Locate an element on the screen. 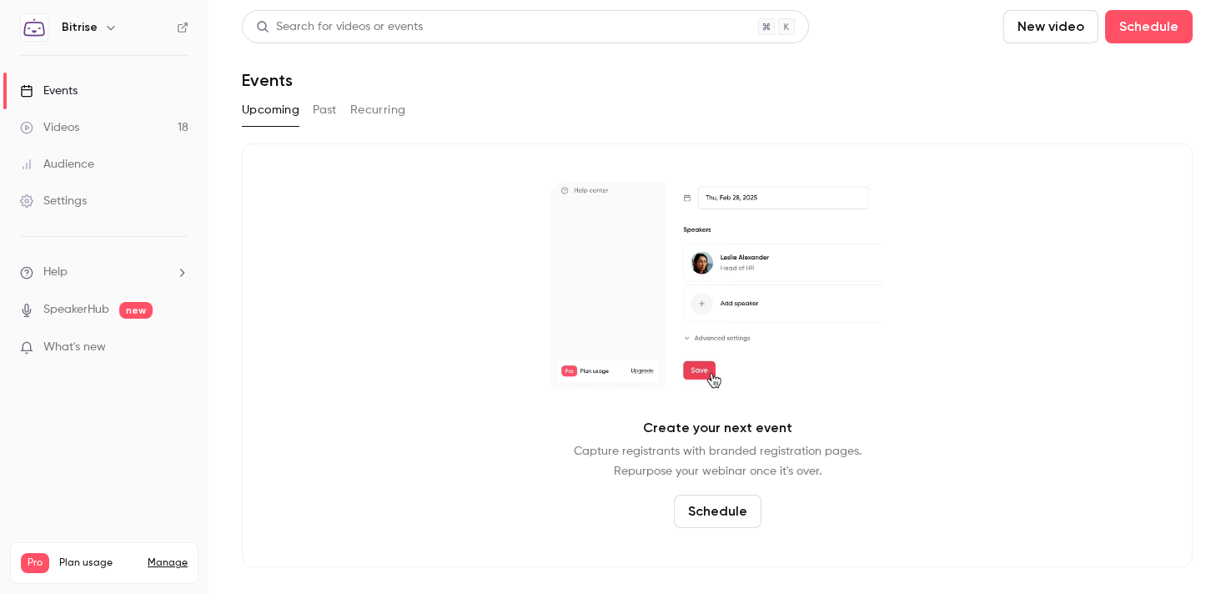  div: Audience is located at coordinates (57, 164).